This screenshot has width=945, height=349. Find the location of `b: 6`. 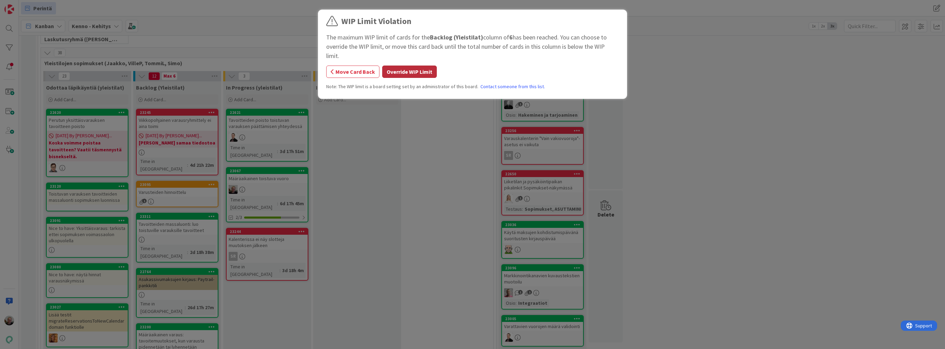

b: 6 is located at coordinates (511, 37).